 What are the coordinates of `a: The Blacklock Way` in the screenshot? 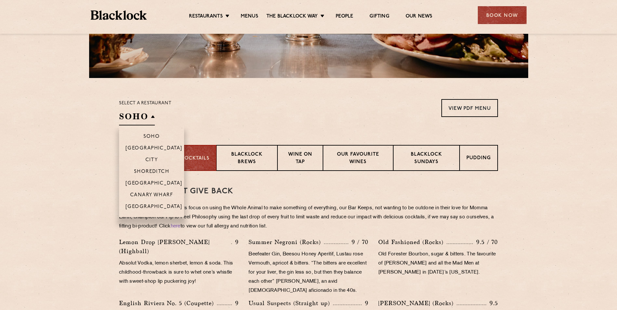 It's located at (292, 17).